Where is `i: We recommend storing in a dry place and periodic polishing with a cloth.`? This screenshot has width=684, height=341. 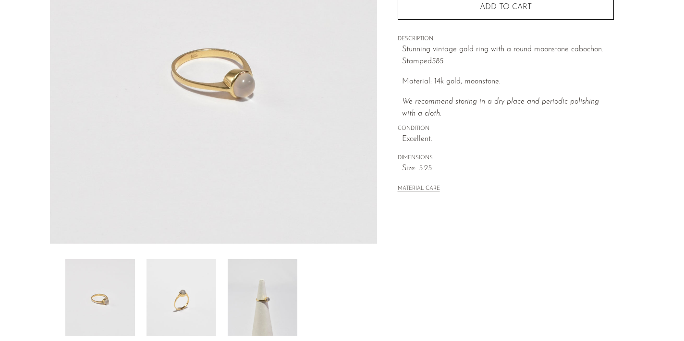
i: We recommend storing in a dry place and periodic polishing with a cloth. is located at coordinates (500, 108).